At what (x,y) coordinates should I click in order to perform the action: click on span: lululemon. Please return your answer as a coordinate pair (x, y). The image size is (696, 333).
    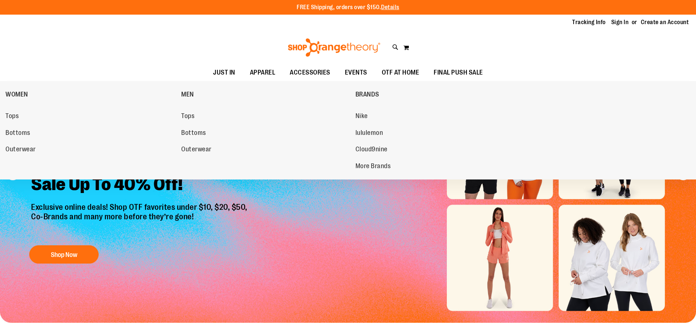
    Looking at the image, I should click on (369, 133).